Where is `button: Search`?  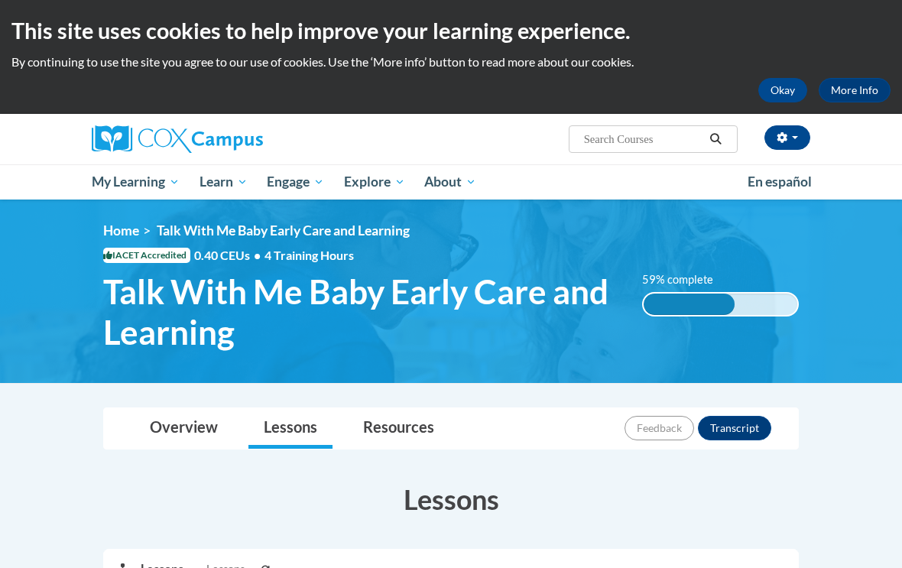 button: Search is located at coordinates (716, 139).